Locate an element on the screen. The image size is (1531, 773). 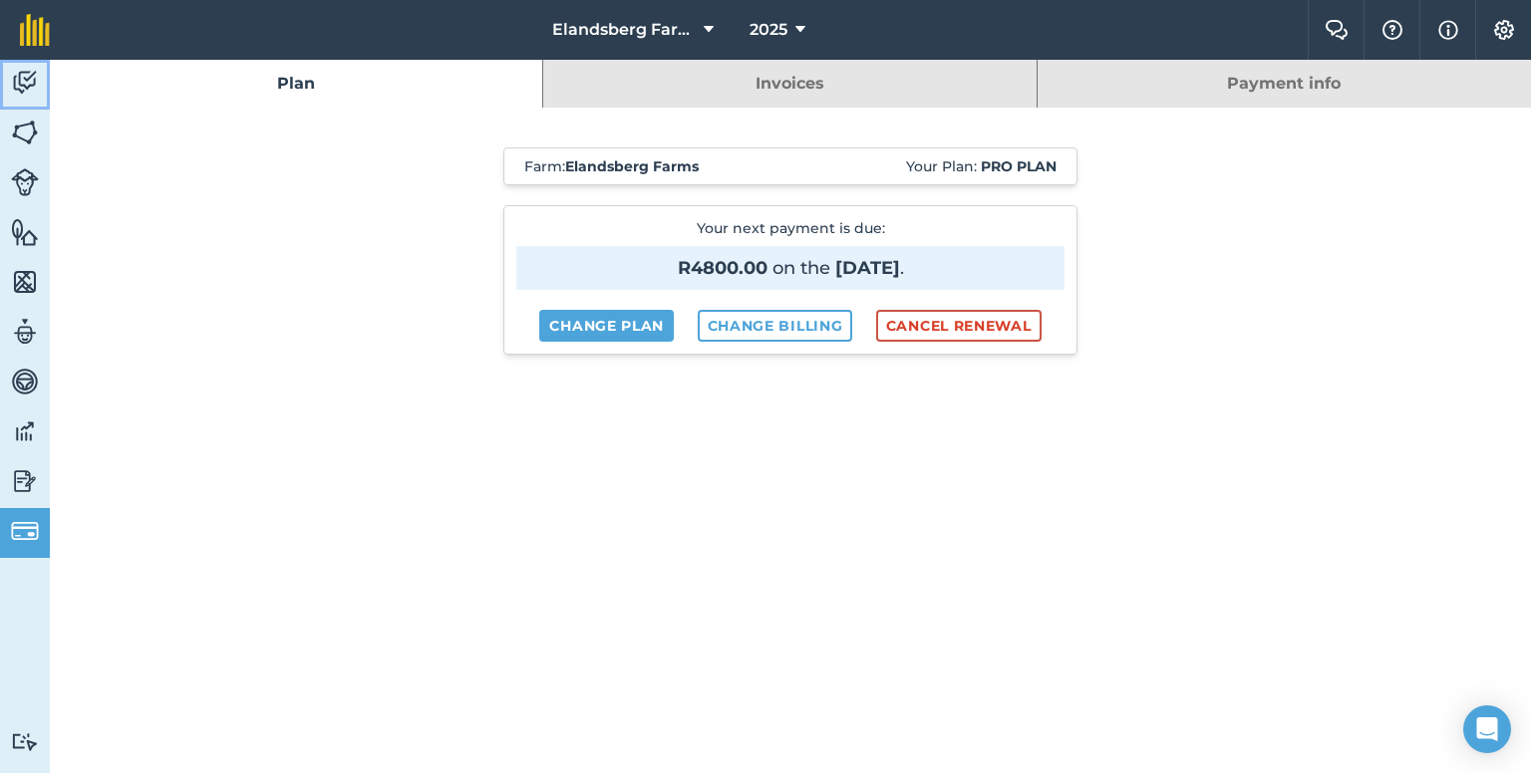
a: Change plan is located at coordinates (606, 326).